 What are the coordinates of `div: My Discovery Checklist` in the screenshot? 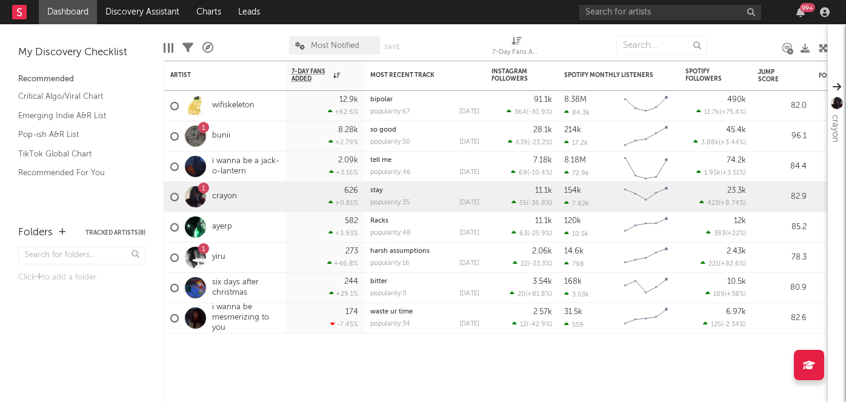 It's located at (82, 53).